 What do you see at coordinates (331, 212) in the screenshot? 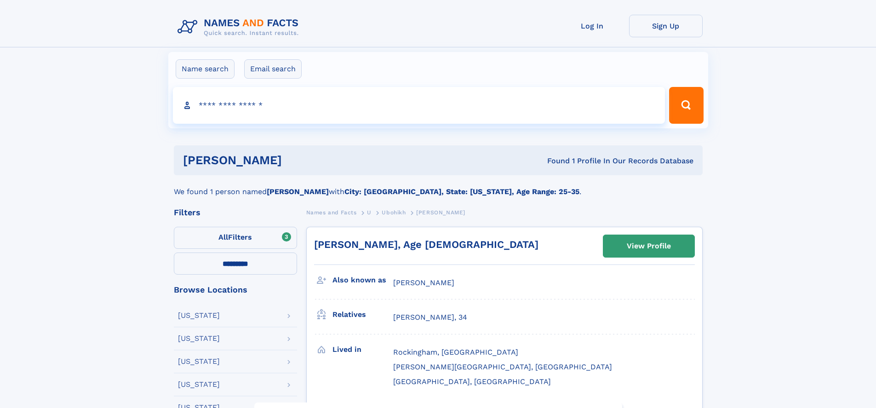
I see `a: Names and Facts` at bounding box center [331, 212].